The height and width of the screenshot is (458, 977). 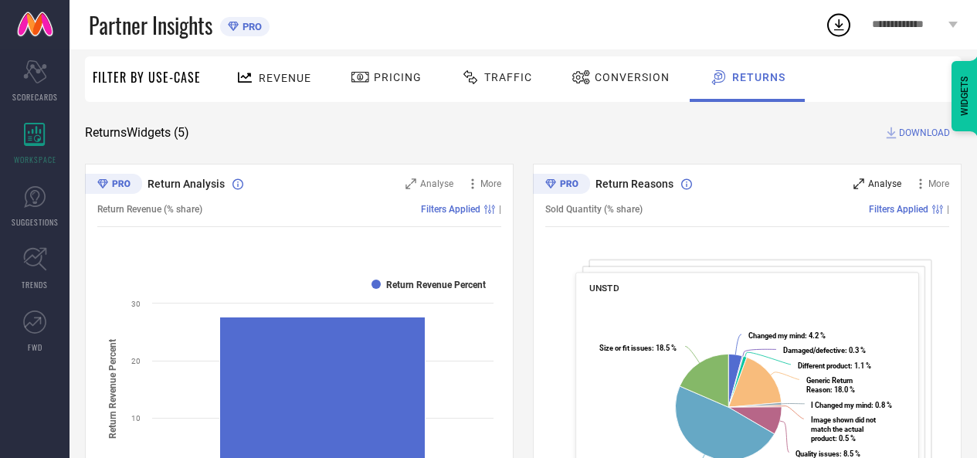 I want to click on text: : 0.3 %, so click(x=824, y=350).